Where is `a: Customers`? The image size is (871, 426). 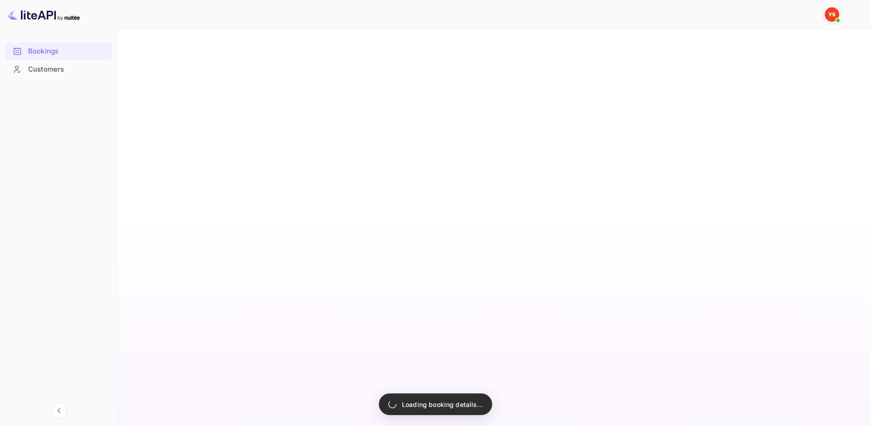
a: Customers is located at coordinates (58, 69).